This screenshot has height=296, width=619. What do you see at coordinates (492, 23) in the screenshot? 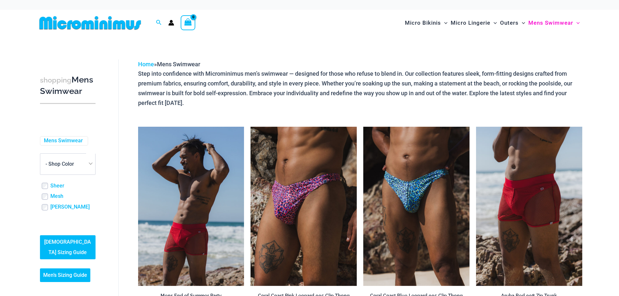
I see `nav: Site Navigation` at bounding box center [492, 23].